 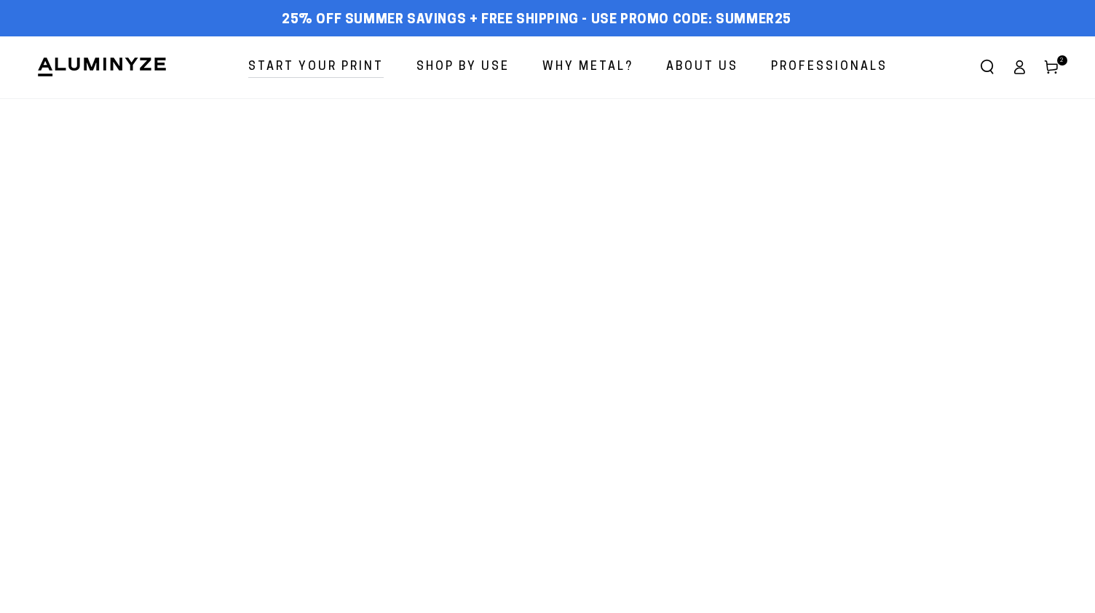 I want to click on span: Why Metal?, so click(x=588, y=67).